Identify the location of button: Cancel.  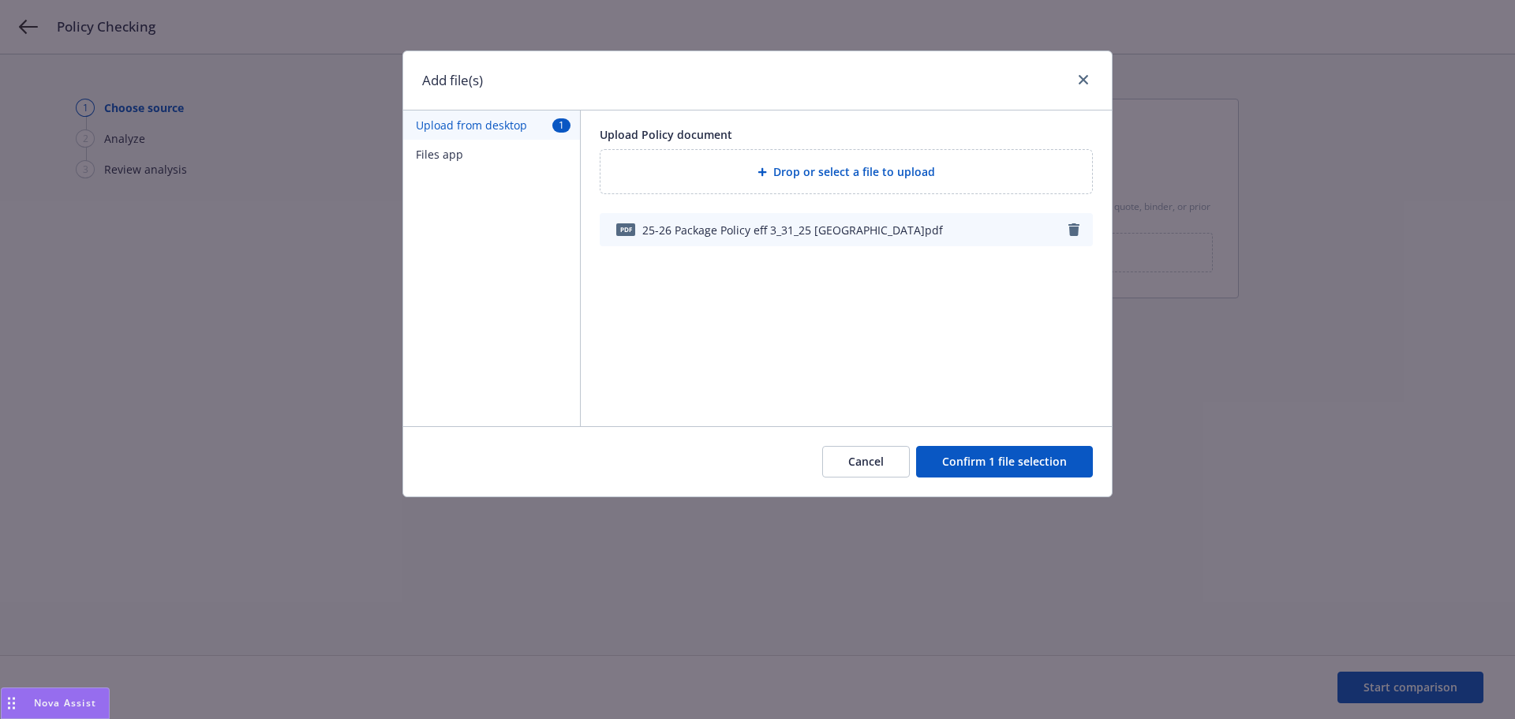
(866, 462).